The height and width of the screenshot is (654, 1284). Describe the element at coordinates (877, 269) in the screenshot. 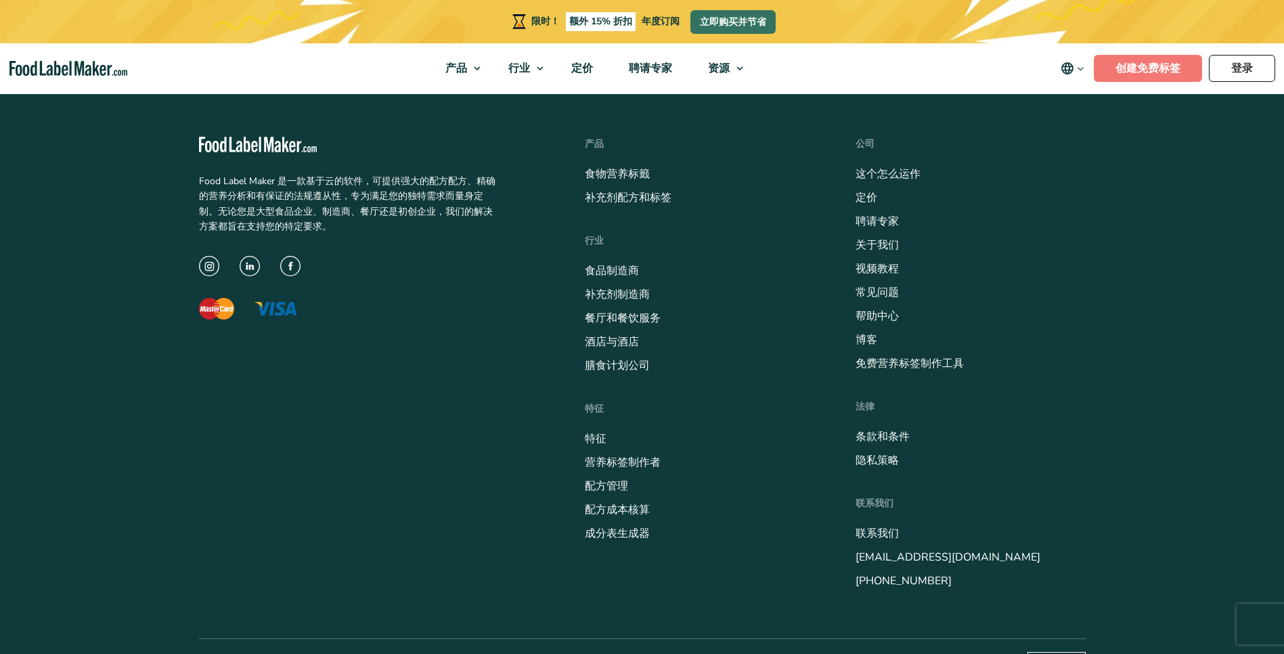

I see `a: 视频教程` at that location.